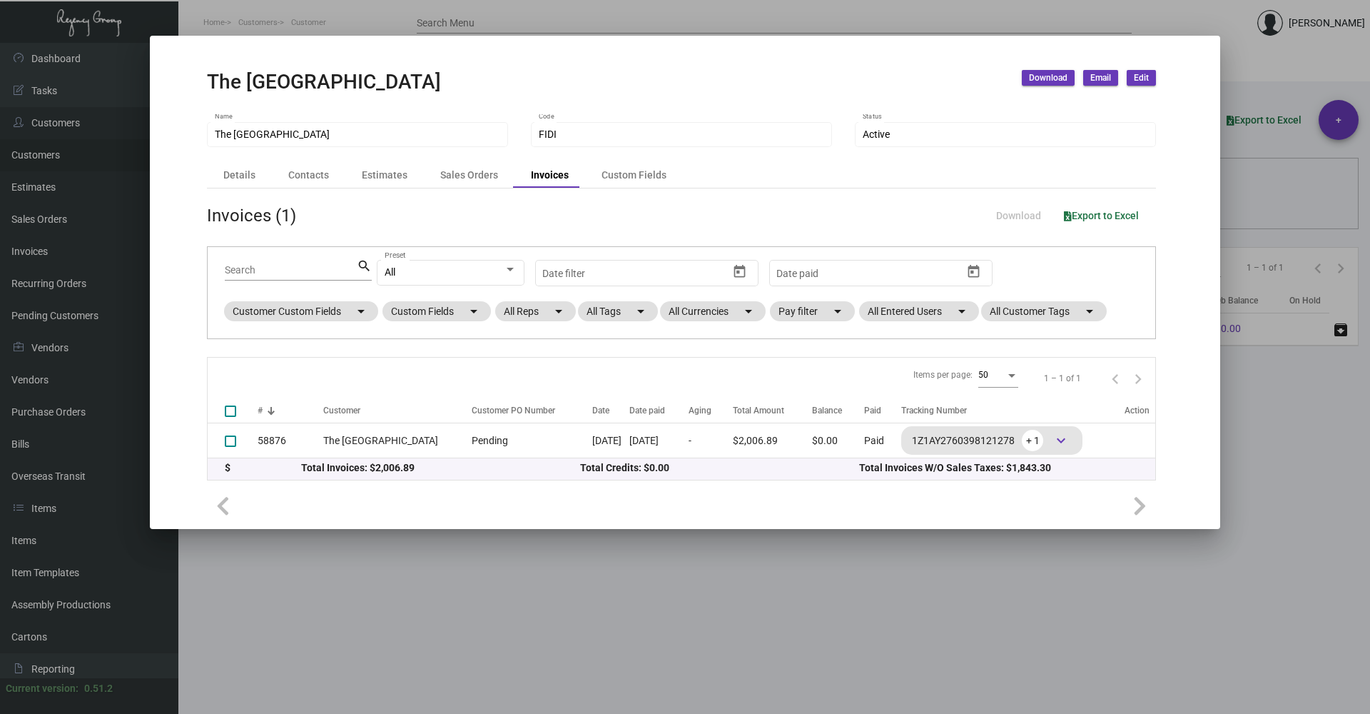  What do you see at coordinates (1100, 78) in the screenshot?
I see `span: Email` at bounding box center [1100, 78].